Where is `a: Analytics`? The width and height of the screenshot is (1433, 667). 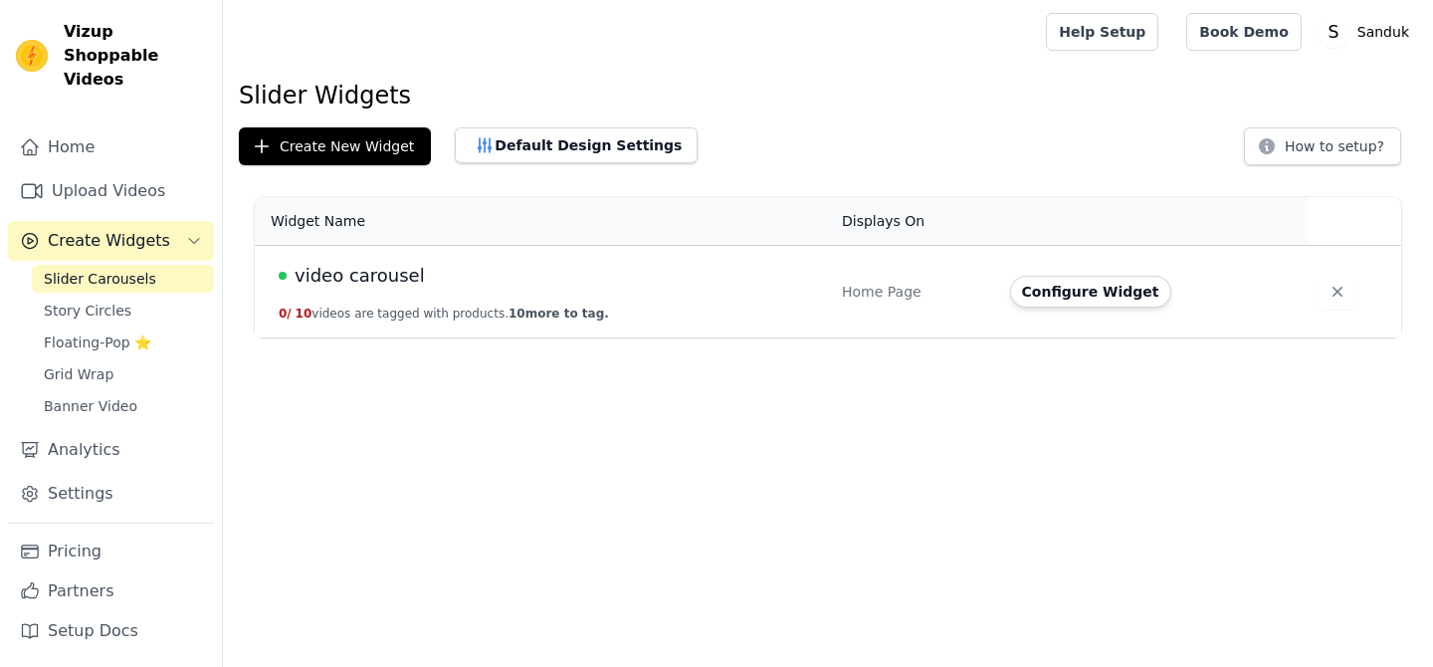 a: Analytics is located at coordinates (110, 450).